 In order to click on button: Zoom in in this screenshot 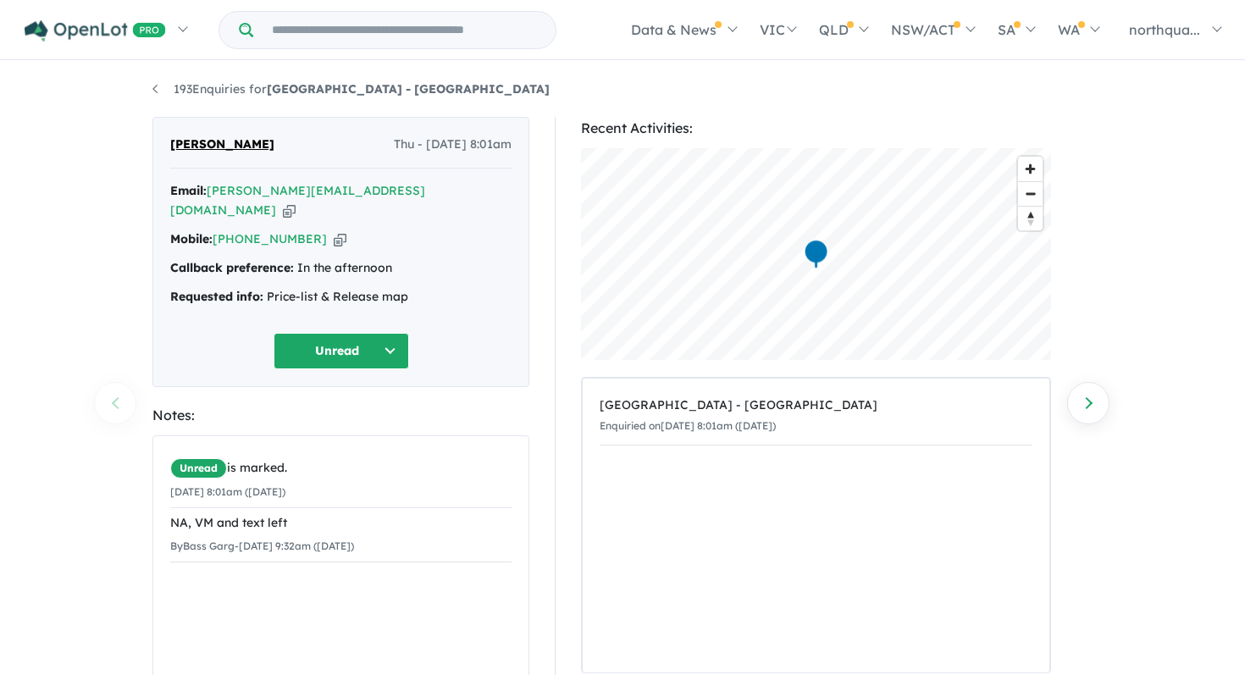, I will do `click(1030, 169)`.